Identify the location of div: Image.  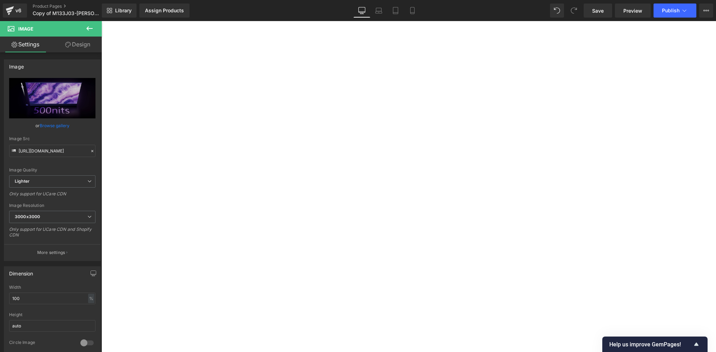
(16, 65).